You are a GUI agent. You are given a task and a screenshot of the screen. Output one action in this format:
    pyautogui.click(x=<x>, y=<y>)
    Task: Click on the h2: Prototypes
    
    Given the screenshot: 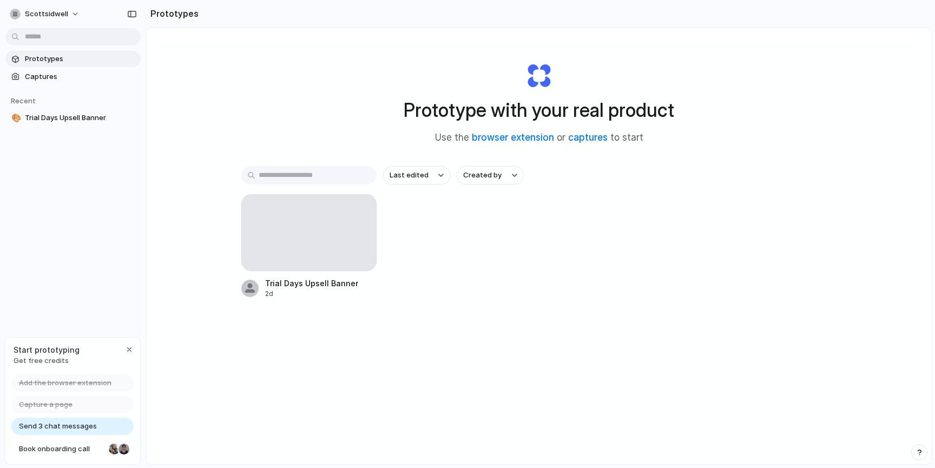 What is the action you would take?
    pyautogui.click(x=172, y=14)
    